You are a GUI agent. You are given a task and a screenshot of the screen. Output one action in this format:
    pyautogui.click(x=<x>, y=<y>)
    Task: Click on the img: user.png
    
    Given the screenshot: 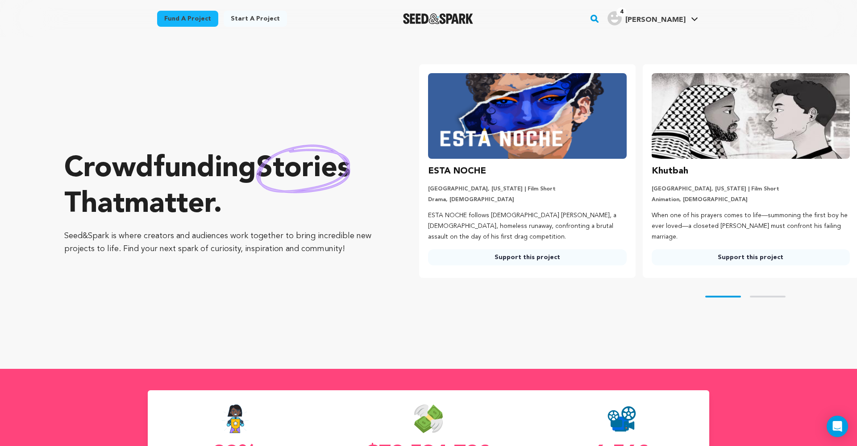 What is the action you would take?
    pyautogui.click(x=615, y=18)
    